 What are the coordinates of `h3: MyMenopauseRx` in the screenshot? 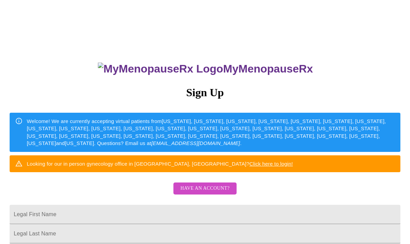 It's located at (206, 69).